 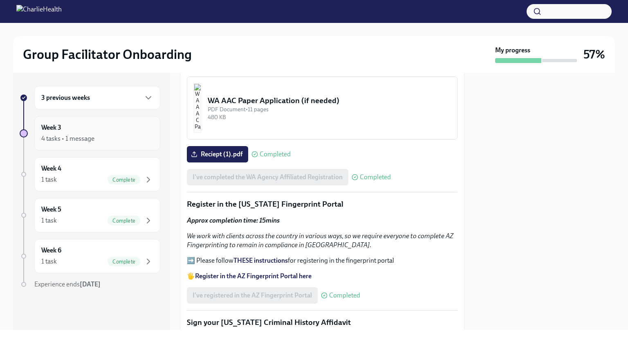 I want to click on div: 3 previous weeks, so click(x=97, y=98).